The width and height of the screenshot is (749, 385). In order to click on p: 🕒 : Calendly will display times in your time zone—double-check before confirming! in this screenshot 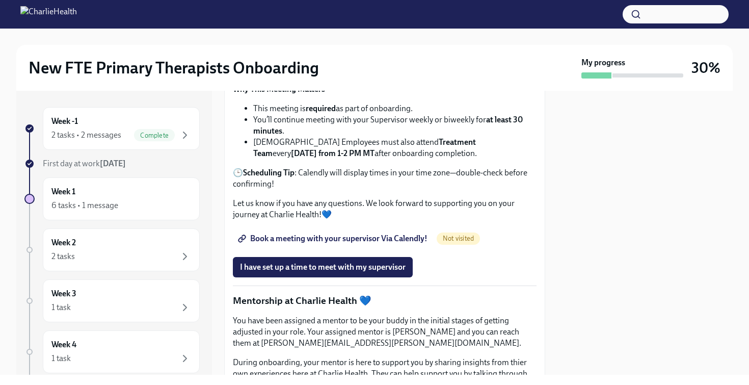, I will do `click(385, 178)`.